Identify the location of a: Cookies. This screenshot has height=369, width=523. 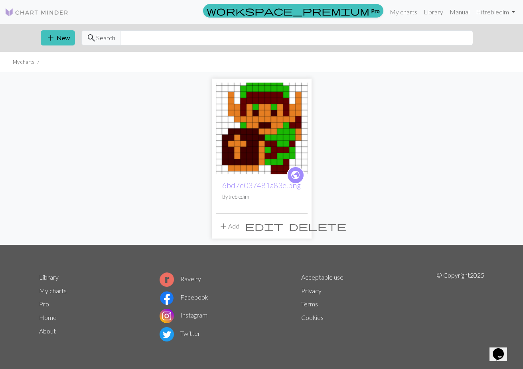
(313, 317).